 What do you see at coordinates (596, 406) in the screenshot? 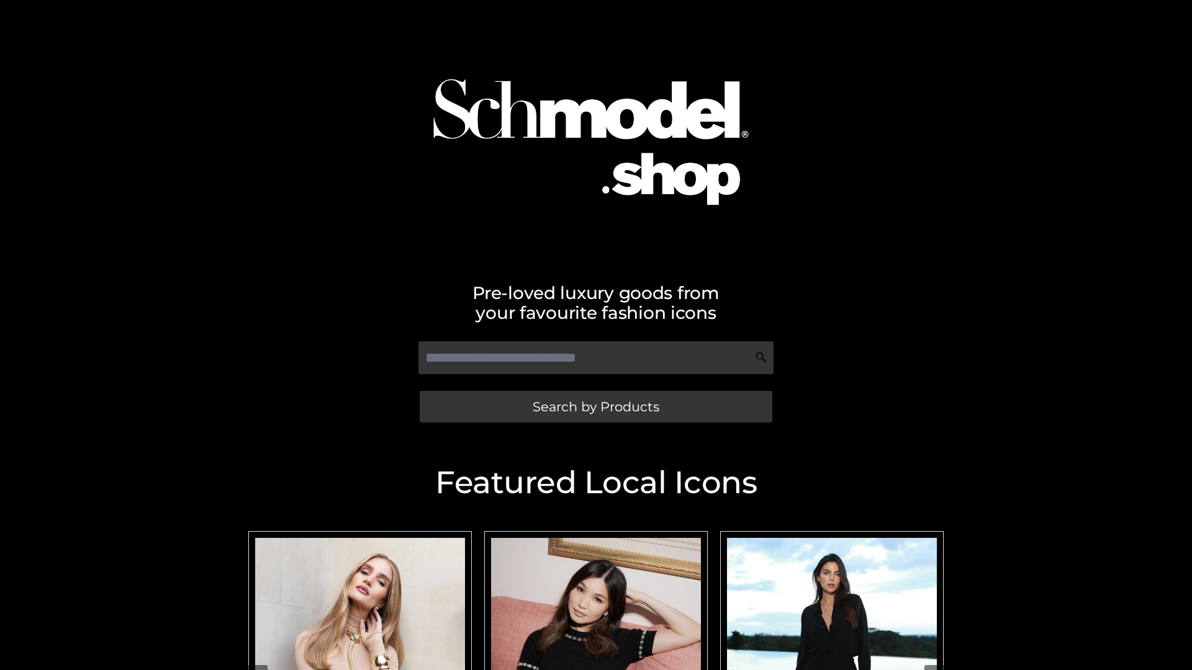
I see `a: Search by Products` at bounding box center [596, 406].